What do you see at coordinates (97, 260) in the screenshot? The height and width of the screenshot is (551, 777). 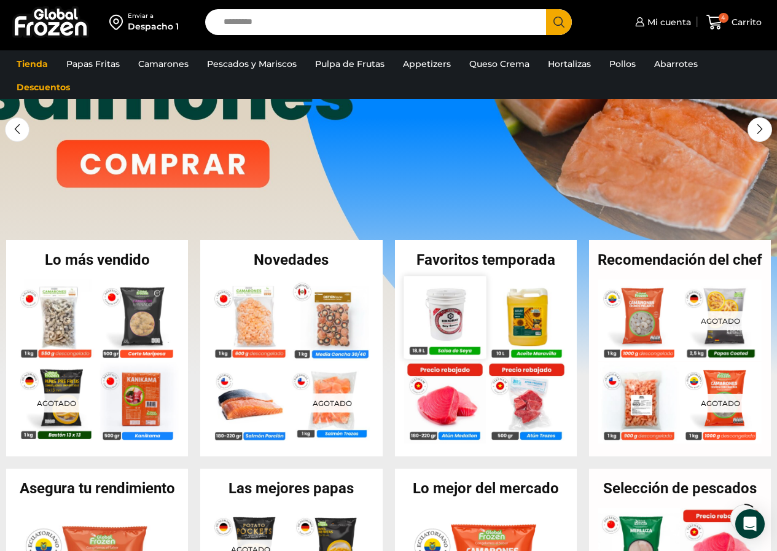 I see `h2: Lo más vendido` at bounding box center [97, 260].